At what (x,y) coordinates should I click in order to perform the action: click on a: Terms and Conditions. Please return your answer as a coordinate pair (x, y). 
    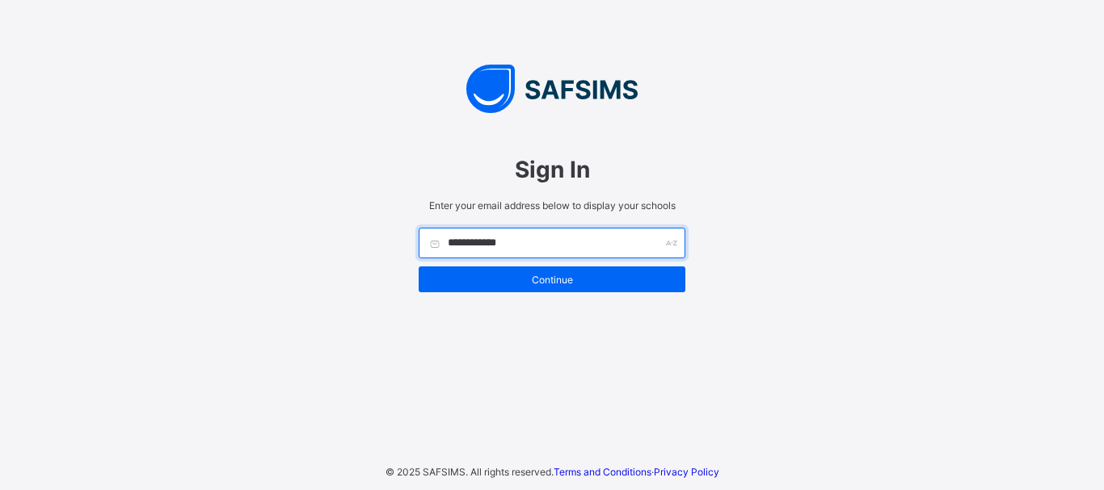
    Looking at the image, I should click on (602, 472).